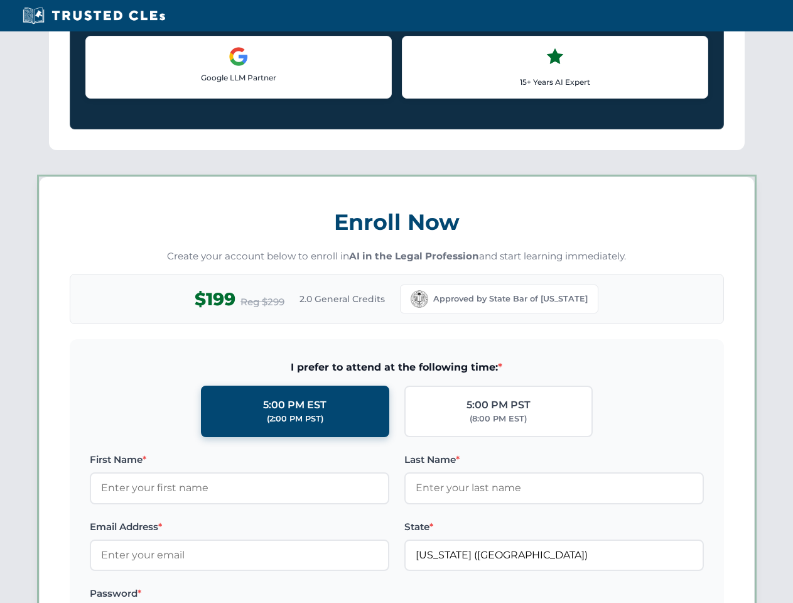  I want to click on div: 5:00 PM PST, so click(499, 405).